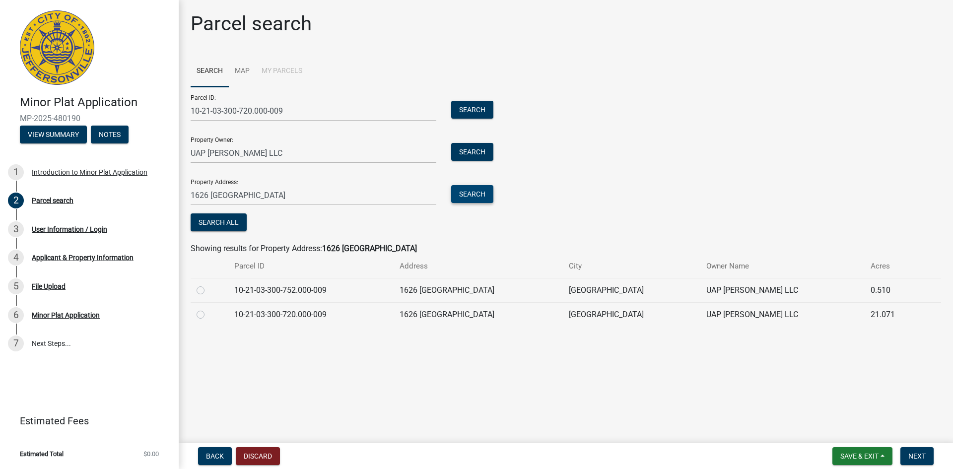 This screenshot has height=469, width=953. I want to click on th: Address, so click(478, 266).